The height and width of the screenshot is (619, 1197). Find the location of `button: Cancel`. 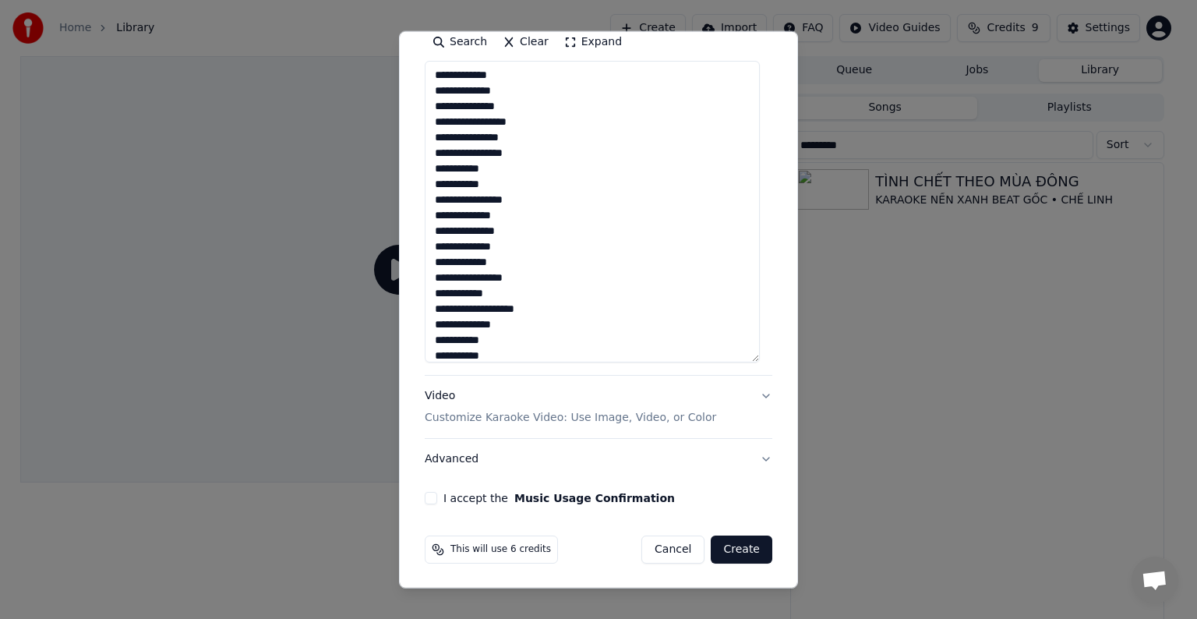

button: Cancel is located at coordinates (672, 549).